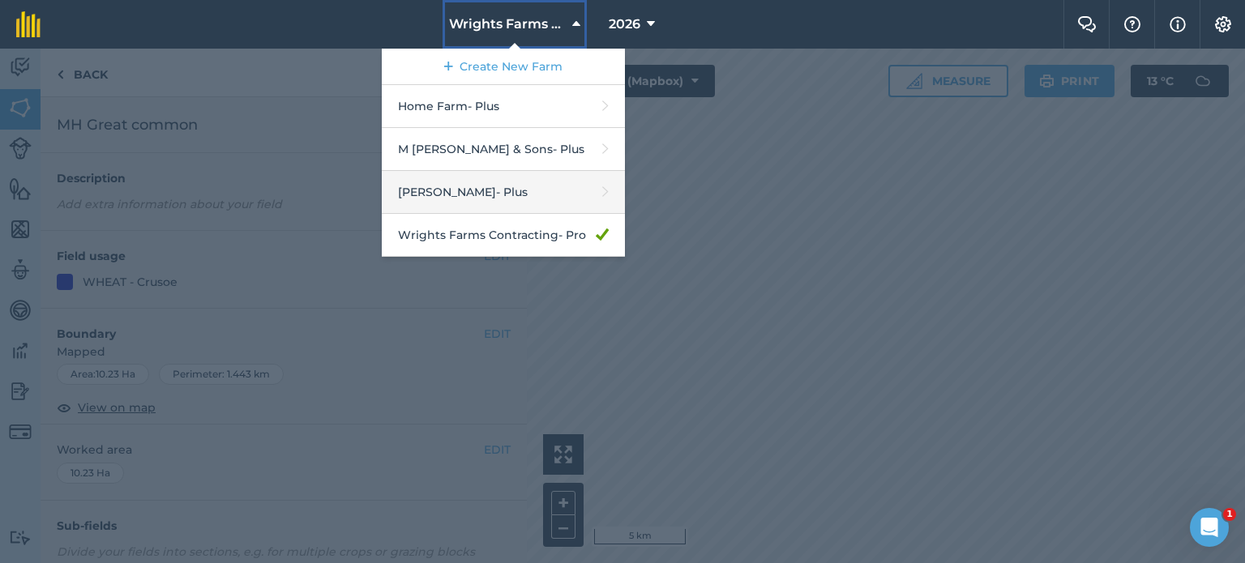  What do you see at coordinates (507, 24) in the screenshot?
I see `span: Wrights Farms Contracting` at bounding box center [507, 24].